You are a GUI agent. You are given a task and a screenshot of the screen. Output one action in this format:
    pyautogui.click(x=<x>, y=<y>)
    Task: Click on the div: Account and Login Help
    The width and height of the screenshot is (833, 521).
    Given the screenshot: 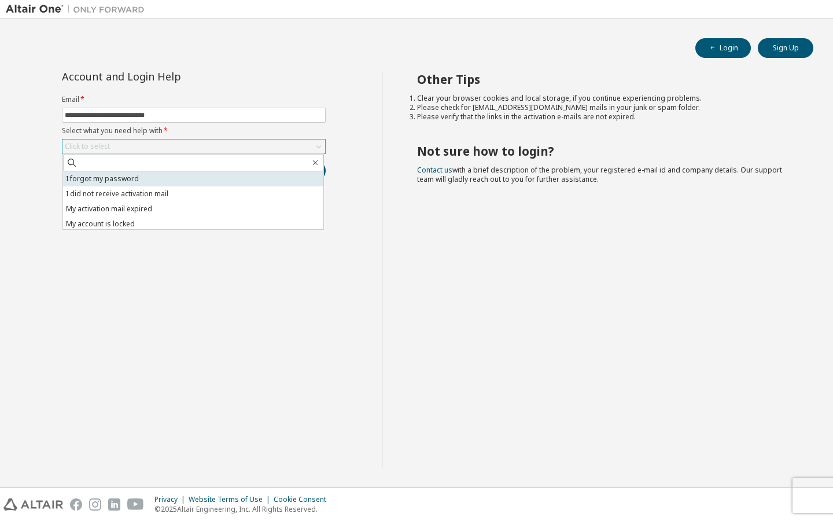 What is the action you would take?
    pyautogui.click(x=167, y=76)
    